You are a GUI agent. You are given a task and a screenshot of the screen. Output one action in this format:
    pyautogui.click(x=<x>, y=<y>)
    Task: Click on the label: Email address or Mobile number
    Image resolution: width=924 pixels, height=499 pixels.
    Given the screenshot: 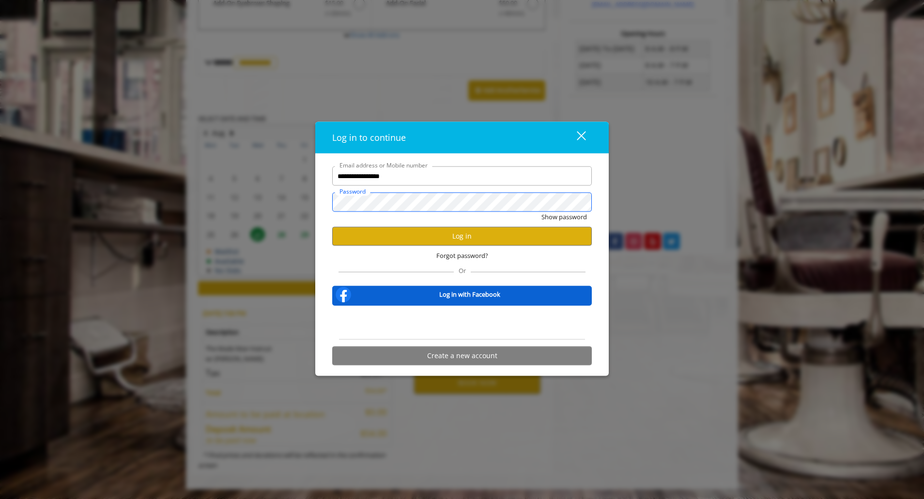 What is the action you would take?
    pyautogui.click(x=384, y=165)
    